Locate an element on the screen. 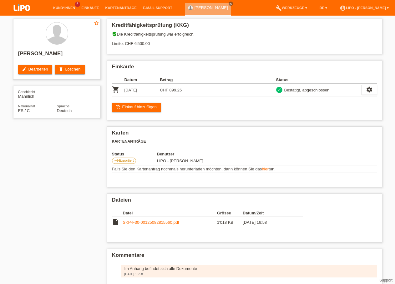  h2: Karten is located at coordinates (244, 135).